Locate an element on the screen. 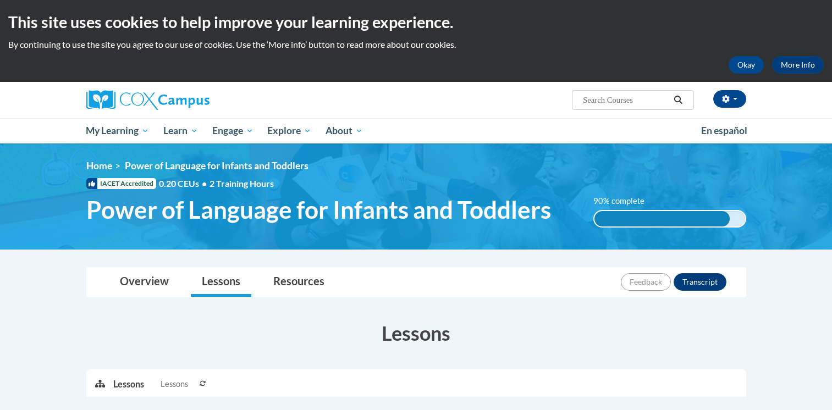  p: By continuing to use the site you agree to our use of cookies. Use the ‘More info’ button to read... is located at coordinates (416, 45).